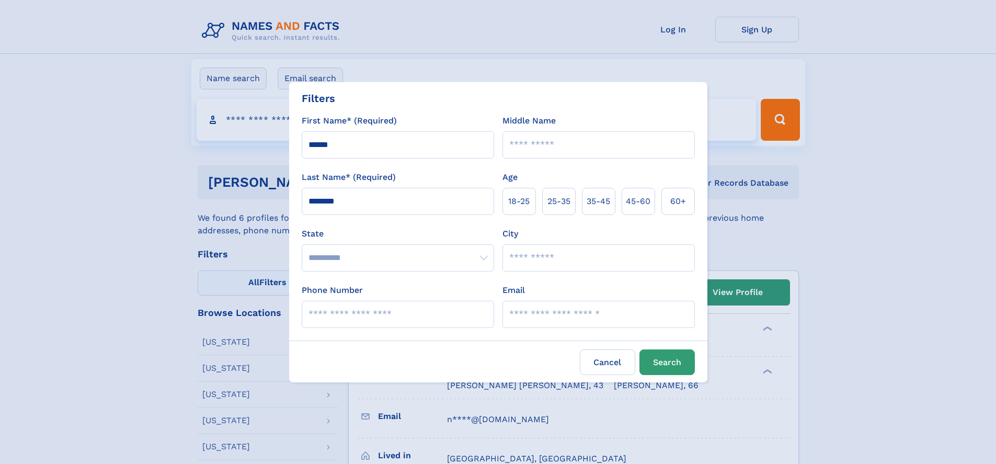 This screenshot has height=464, width=996. Describe the element at coordinates (638, 201) in the screenshot. I see `span: 45‑60` at that location.